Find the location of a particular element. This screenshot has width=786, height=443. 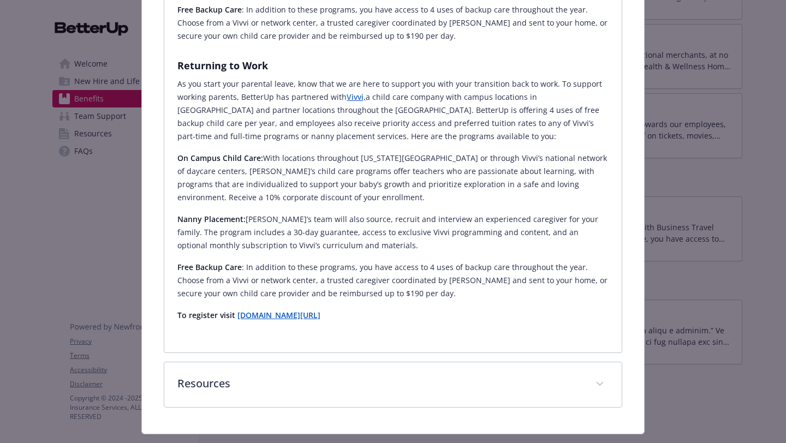

strong: Nanny Placement: is located at coordinates (211, 219).